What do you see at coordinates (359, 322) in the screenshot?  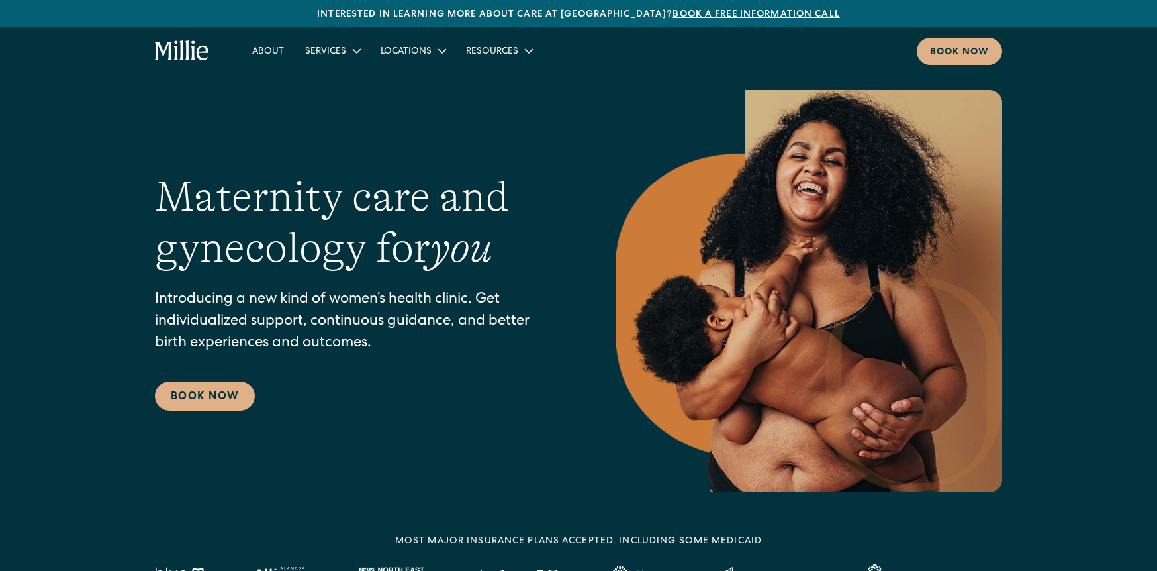 I see `p: Introducing a new kind of women’s health clinic. Get individualized support, continuous guidance,...` at bounding box center [359, 322].